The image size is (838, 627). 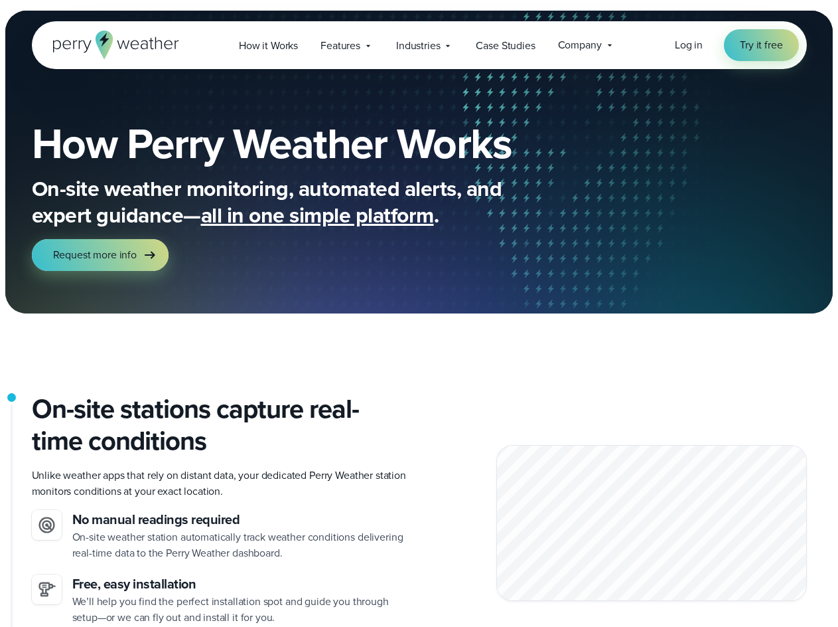 I want to click on h3: Free, easy installation, so click(x=240, y=583).